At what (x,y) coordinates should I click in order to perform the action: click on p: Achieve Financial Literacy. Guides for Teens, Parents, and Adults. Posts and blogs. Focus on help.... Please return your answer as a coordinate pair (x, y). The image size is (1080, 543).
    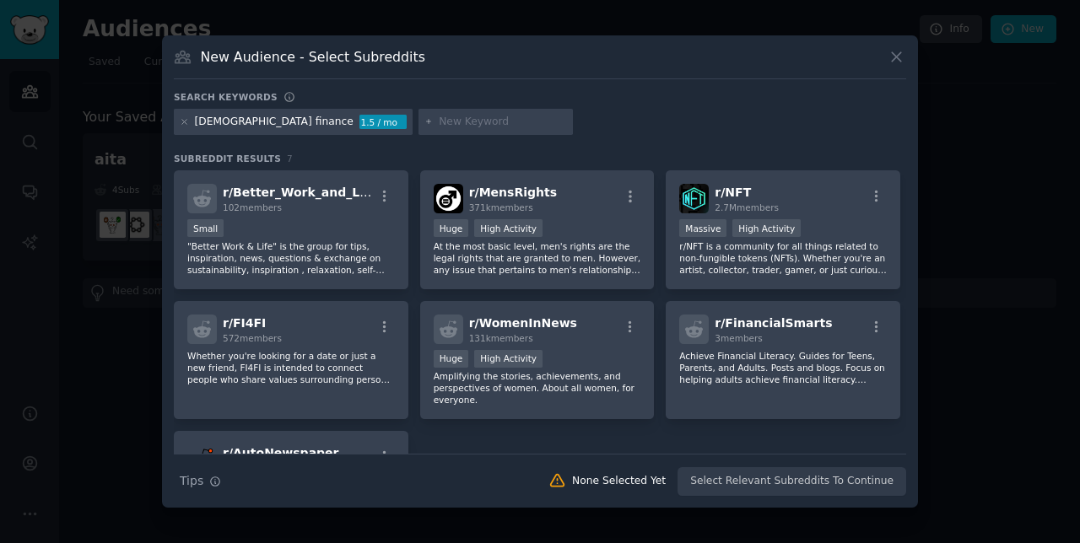
    Looking at the image, I should click on (783, 368).